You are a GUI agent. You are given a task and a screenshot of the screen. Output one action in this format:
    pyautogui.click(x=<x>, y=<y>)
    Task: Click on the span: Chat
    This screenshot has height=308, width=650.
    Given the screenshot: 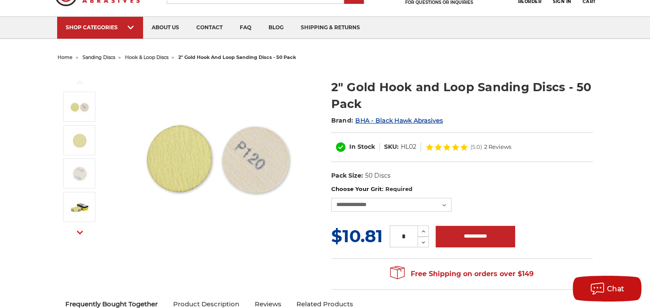 What is the action you would take?
    pyautogui.click(x=616, y=288)
    